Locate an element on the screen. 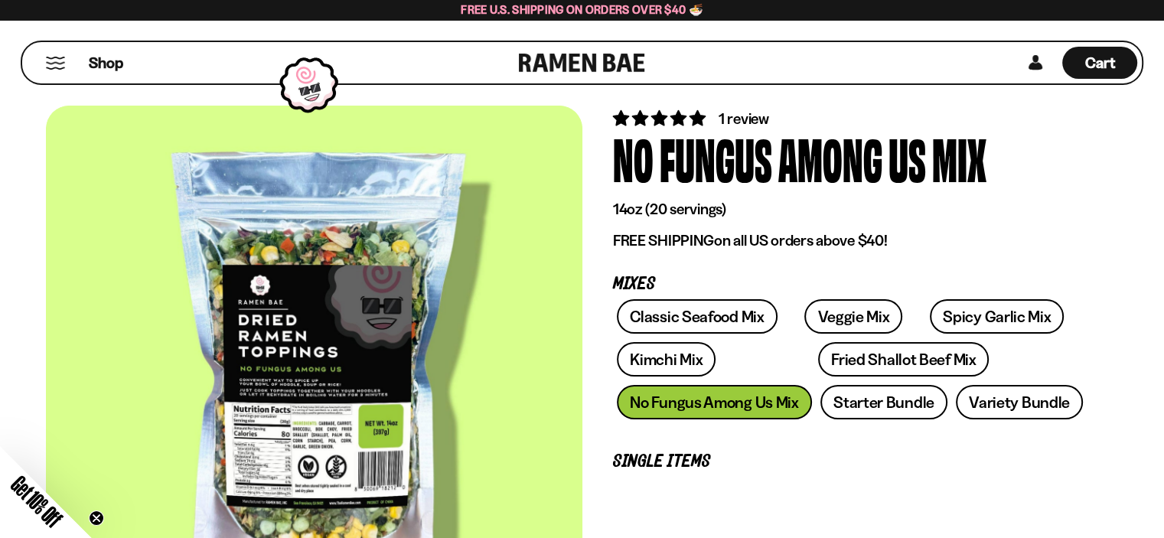 The image size is (1164, 538). p: Single Items is located at coordinates (850, 462).